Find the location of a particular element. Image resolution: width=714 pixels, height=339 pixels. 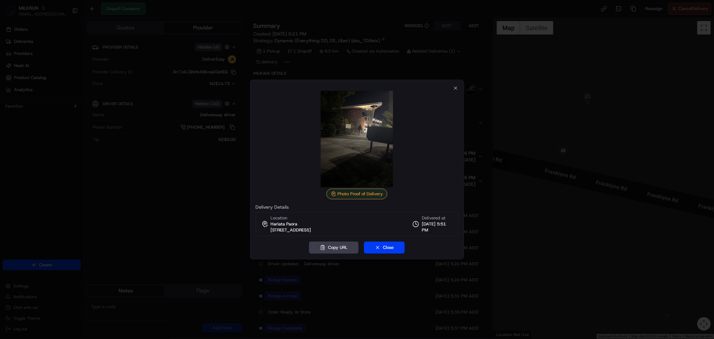

span: Location is located at coordinates (279, 218).